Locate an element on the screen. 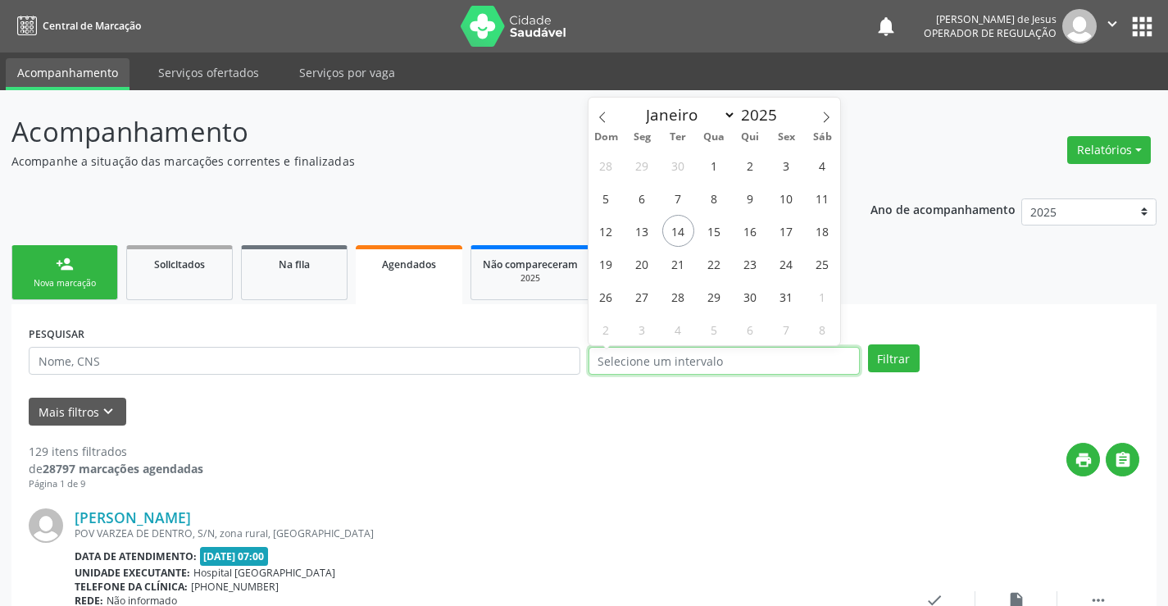 This screenshot has height=606, width=1168. span: Outubro 11, 2025 is located at coordinates (822, 198).